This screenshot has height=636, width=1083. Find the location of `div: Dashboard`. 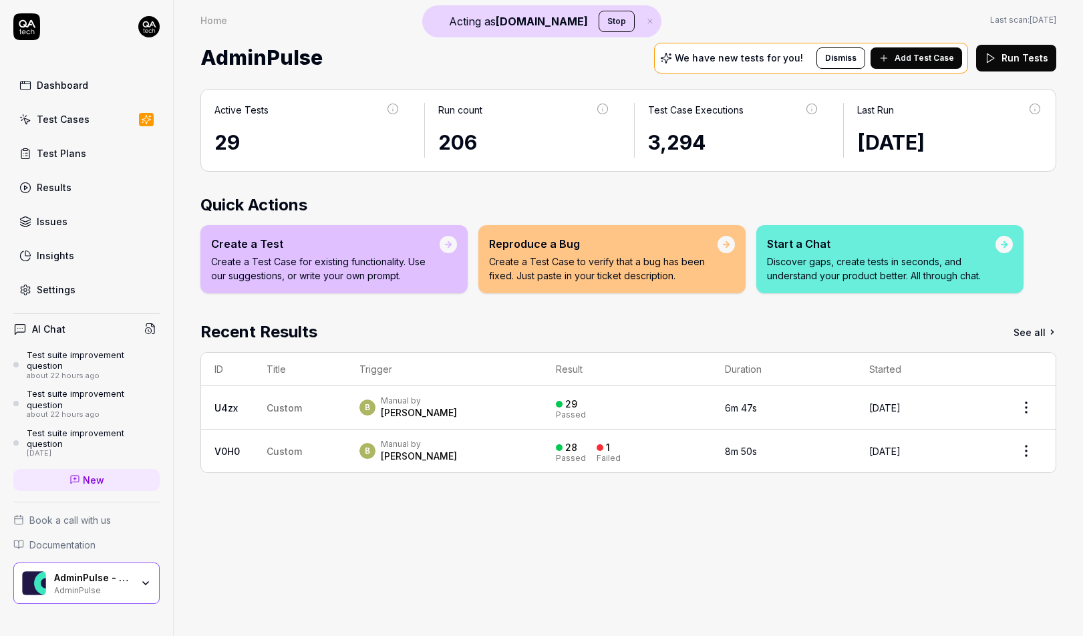

div: Dashboard is located at coordinates (62, 85).